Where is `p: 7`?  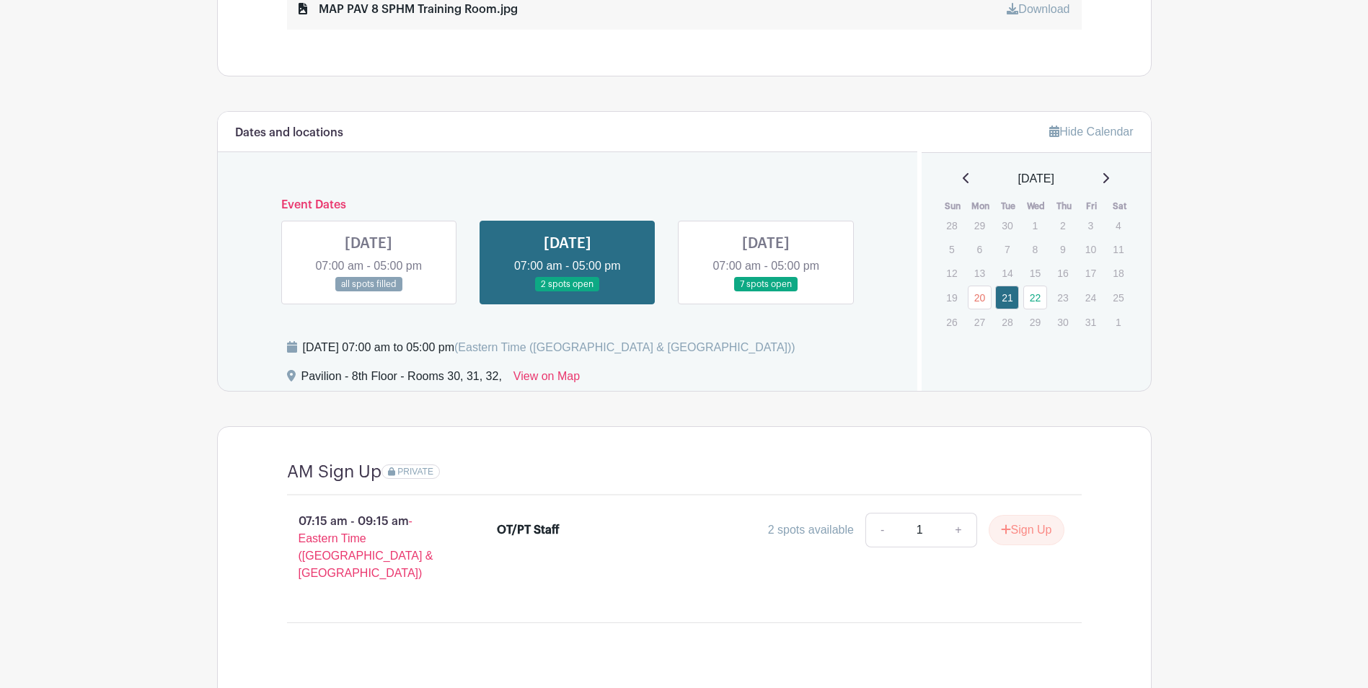
p: 7 is located at coordinates (1007, 249).